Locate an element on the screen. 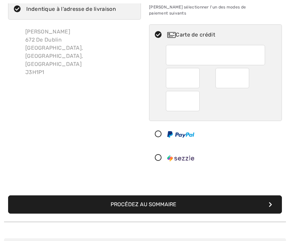 The image size is (290, 241). img: PayPal is located at coordinates (181, 134).